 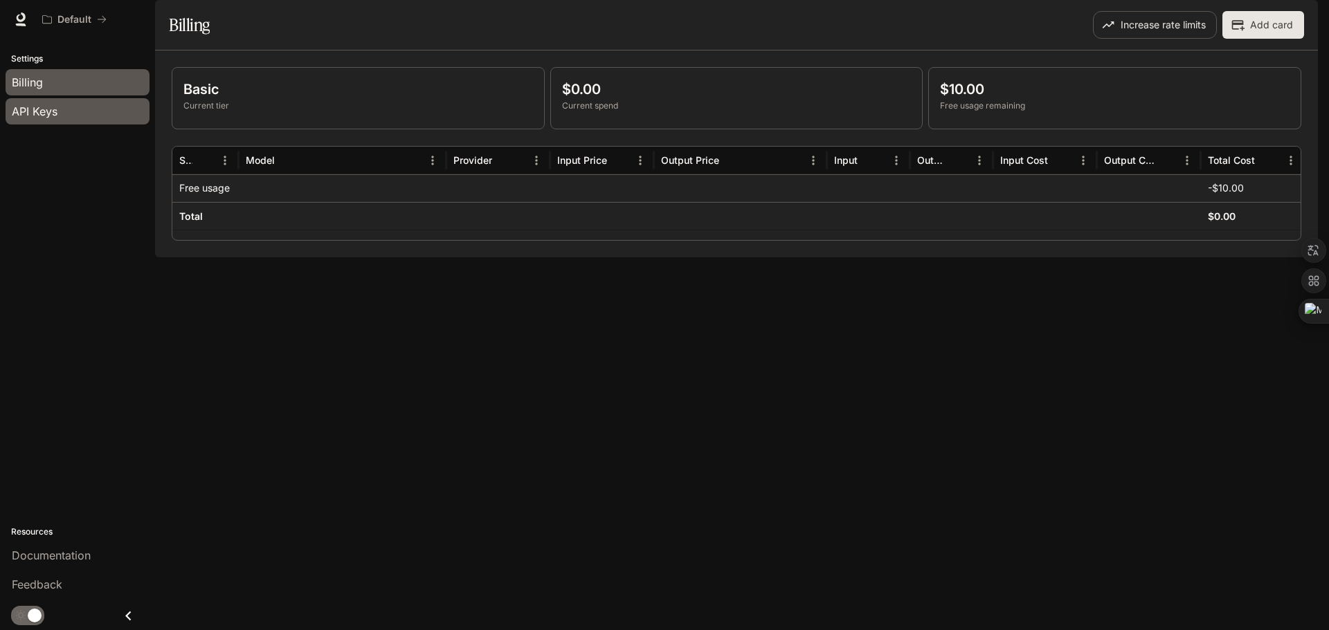 What do you see at coordinates (1231, 160) in the screenshot?
I see `div: Total Cost` at bounding box center [1231, 160].